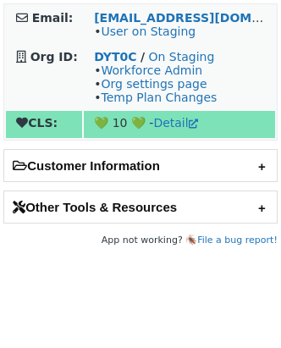 The image size is (281, 348). What do you see at coordinates (115, 57) in the screenshot?
I see `a: DYT0C` at bounding box center [115, 57].